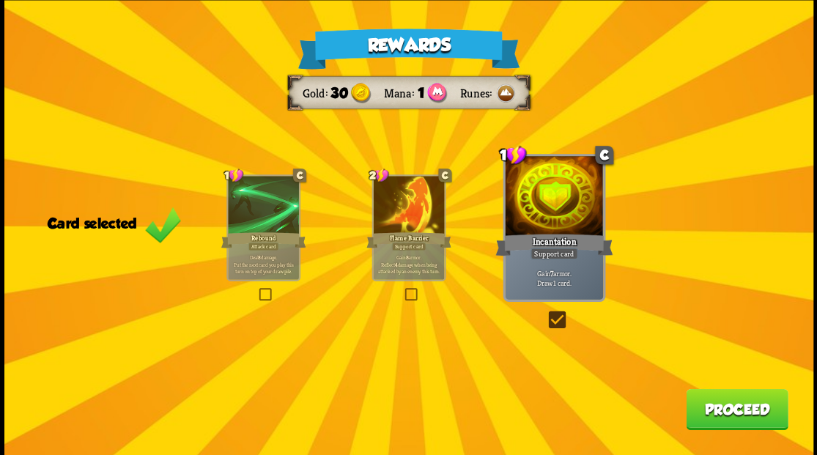 This screenshot has height=455, width=817. Describe the element at coordinates (263, 246) in the screenshot. I see `div: Attack card` at that location.